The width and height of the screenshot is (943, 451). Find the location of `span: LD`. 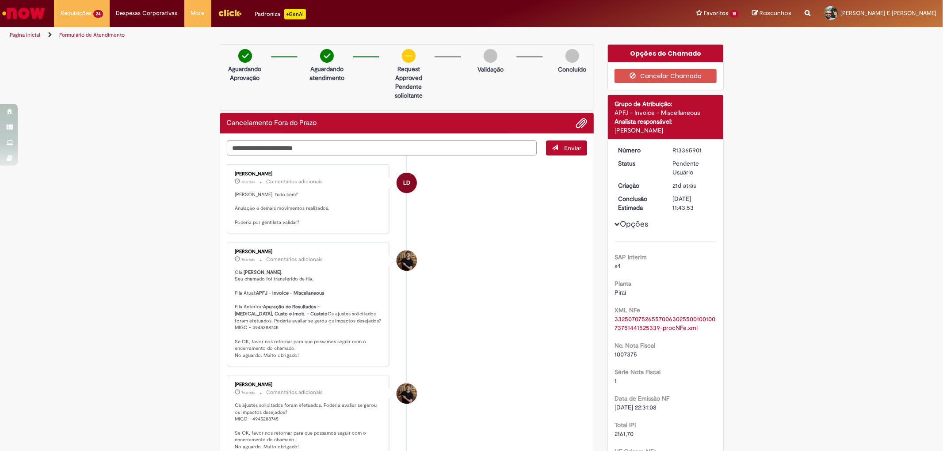

span: LD is located at coordinates (407, 183).